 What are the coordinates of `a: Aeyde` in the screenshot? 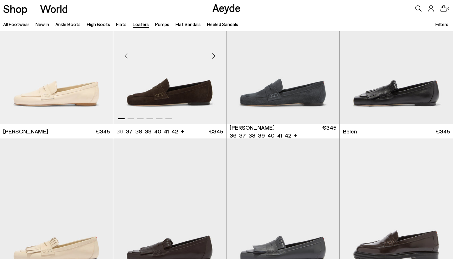 It's located at (227, 8).